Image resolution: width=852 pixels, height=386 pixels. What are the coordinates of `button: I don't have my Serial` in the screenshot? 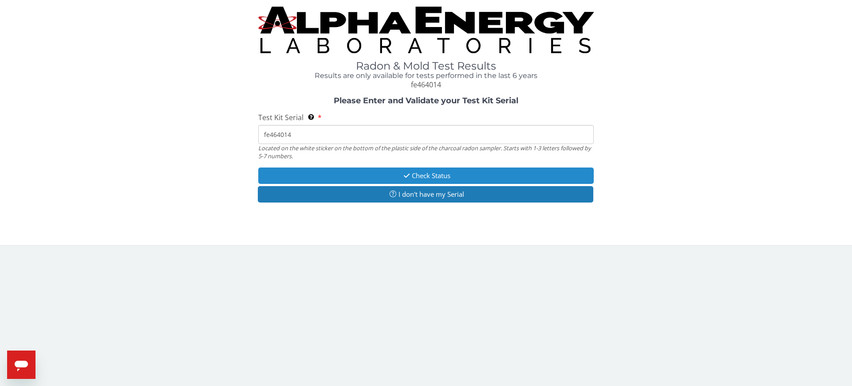 It's located at (425, 194).